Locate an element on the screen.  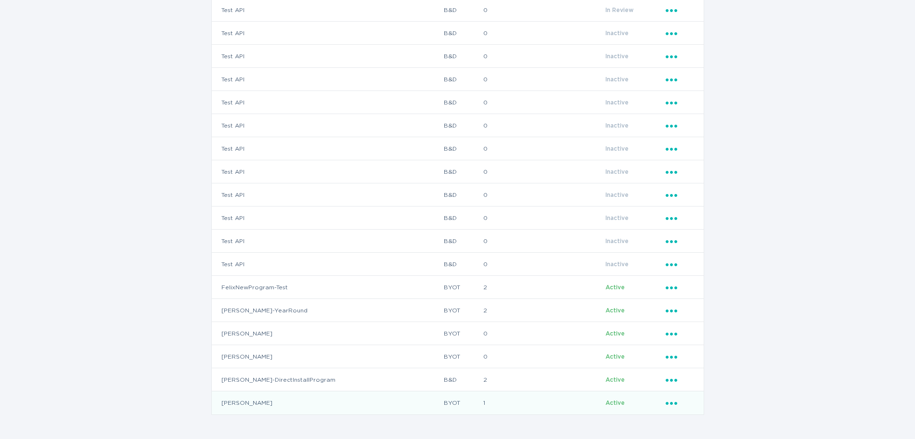
tr: 9b8e9f5722f142ce8193a9ddf83a0768 is located at coordinates (458, 149).